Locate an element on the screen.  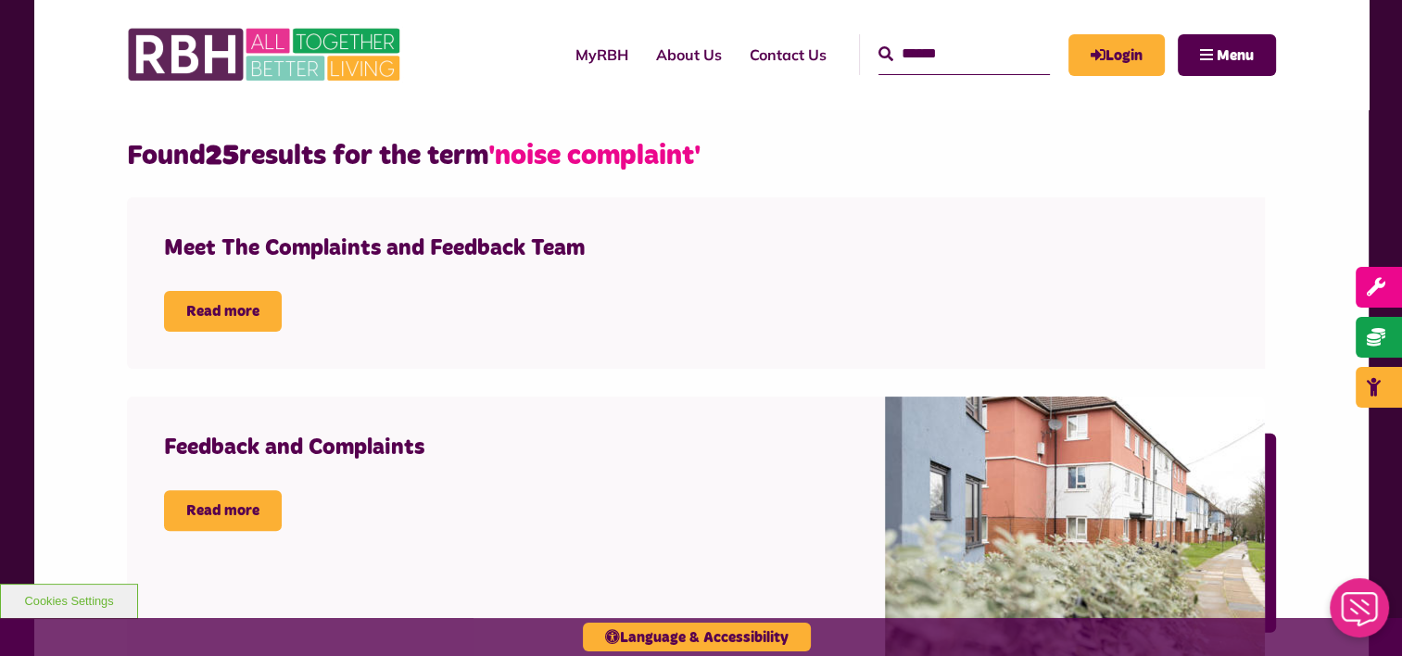
div: Close Web Assistant is located at coordinates (41, 35).